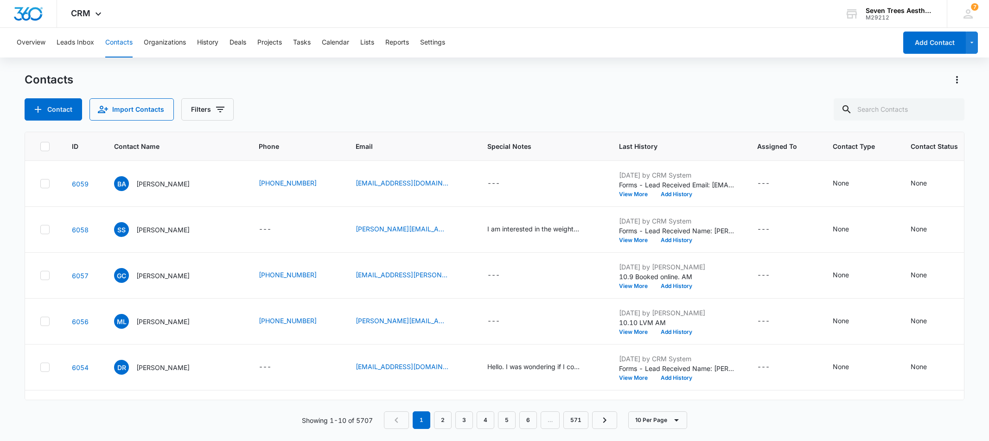 Image resolution: width=989 pixels, height=441 pixels. Describe the element at coordinates (422, 420) in the screenshot. I see `em: 1` at that location.